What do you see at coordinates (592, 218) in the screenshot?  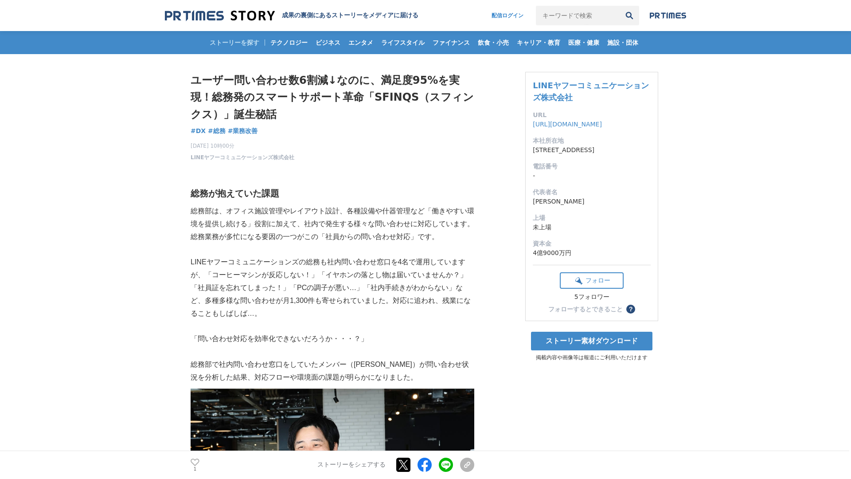 I see `dt: 上場` at bounding box center [592, 218].